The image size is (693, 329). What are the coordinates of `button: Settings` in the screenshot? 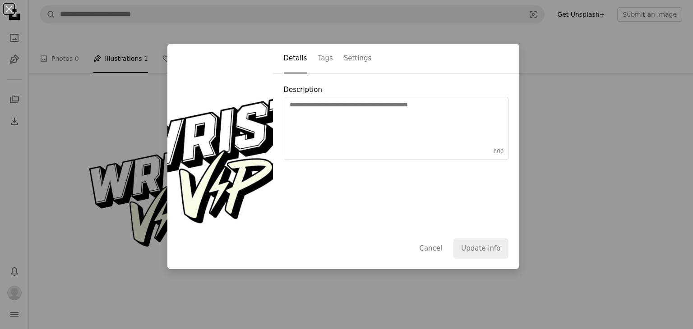 It's located at (358, 59).